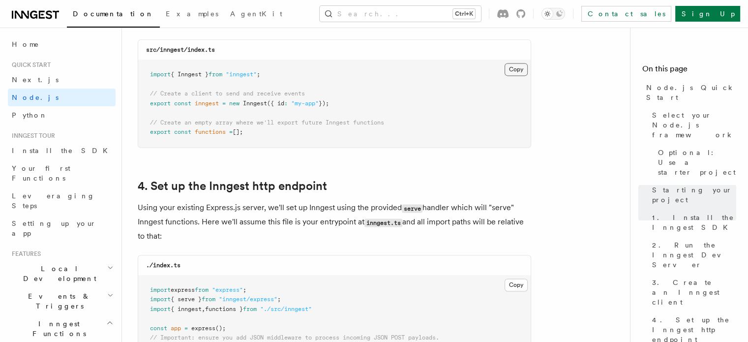  What do you see at coordinates (58, 301) in the screenshot?
I see `span: Events & Triggers` at bounding box center [58, 301].